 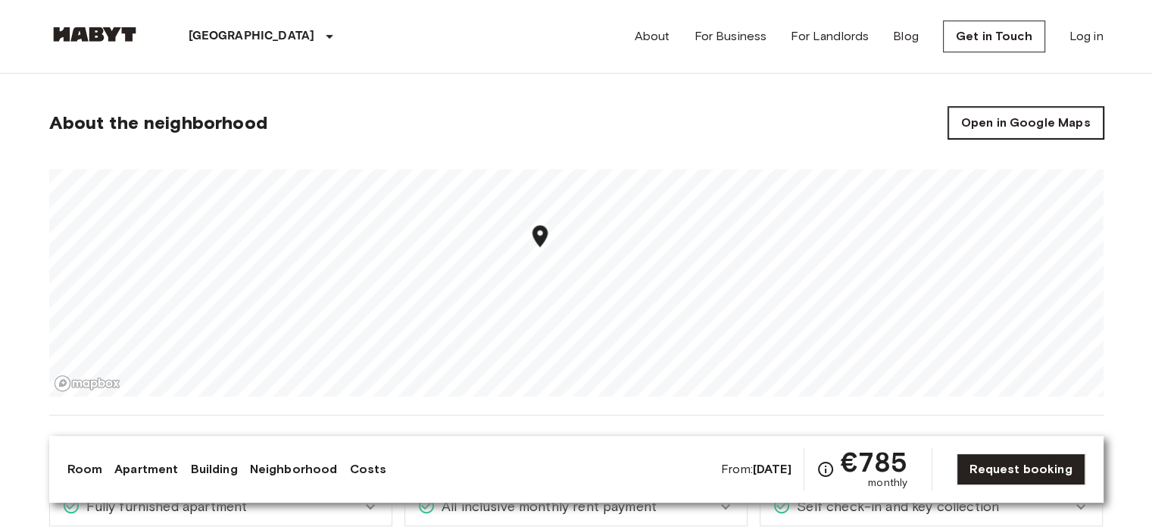 I want to click on div: Map marker, so click(x=539, y=238).